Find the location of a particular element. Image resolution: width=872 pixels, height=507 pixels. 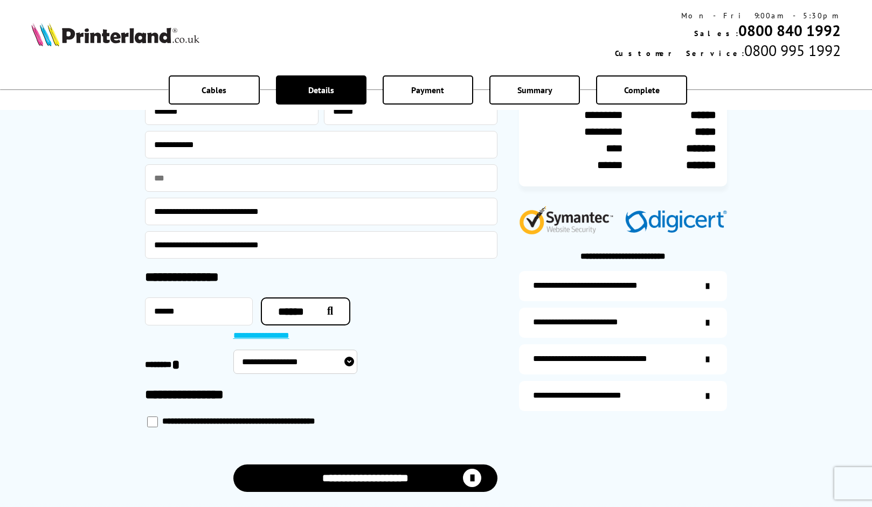

a: additional-ink is located at coordinates (623, 286).